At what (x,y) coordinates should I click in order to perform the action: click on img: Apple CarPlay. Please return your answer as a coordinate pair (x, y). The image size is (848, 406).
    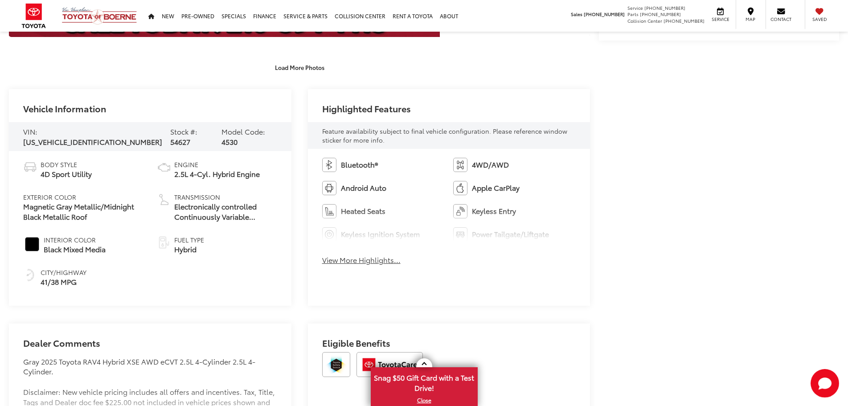
    Looking at the image, I should click on (460, 188).